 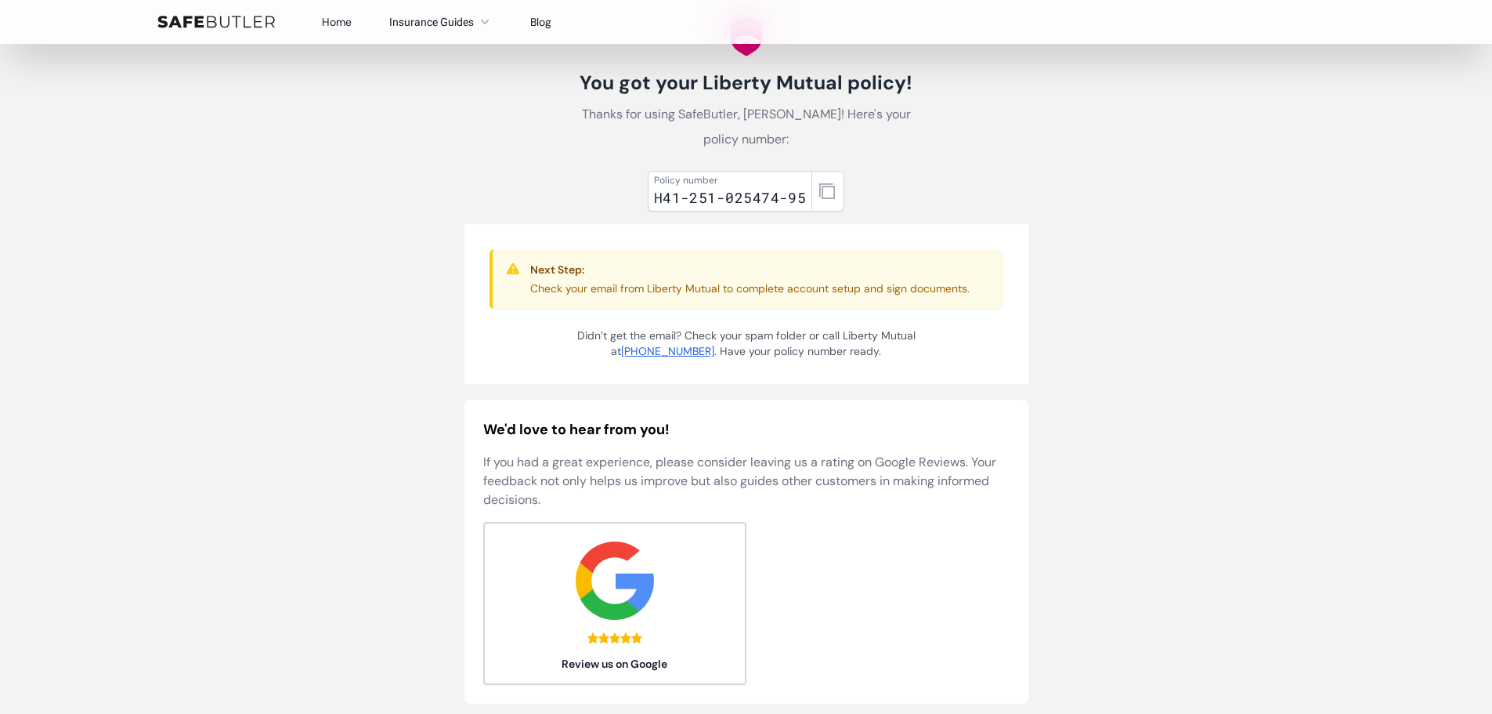 What do you see at coordinates (747, 429) in the screenshot?
I see `h2: We'd love to hear from you!` at bounding box center [747, 429].